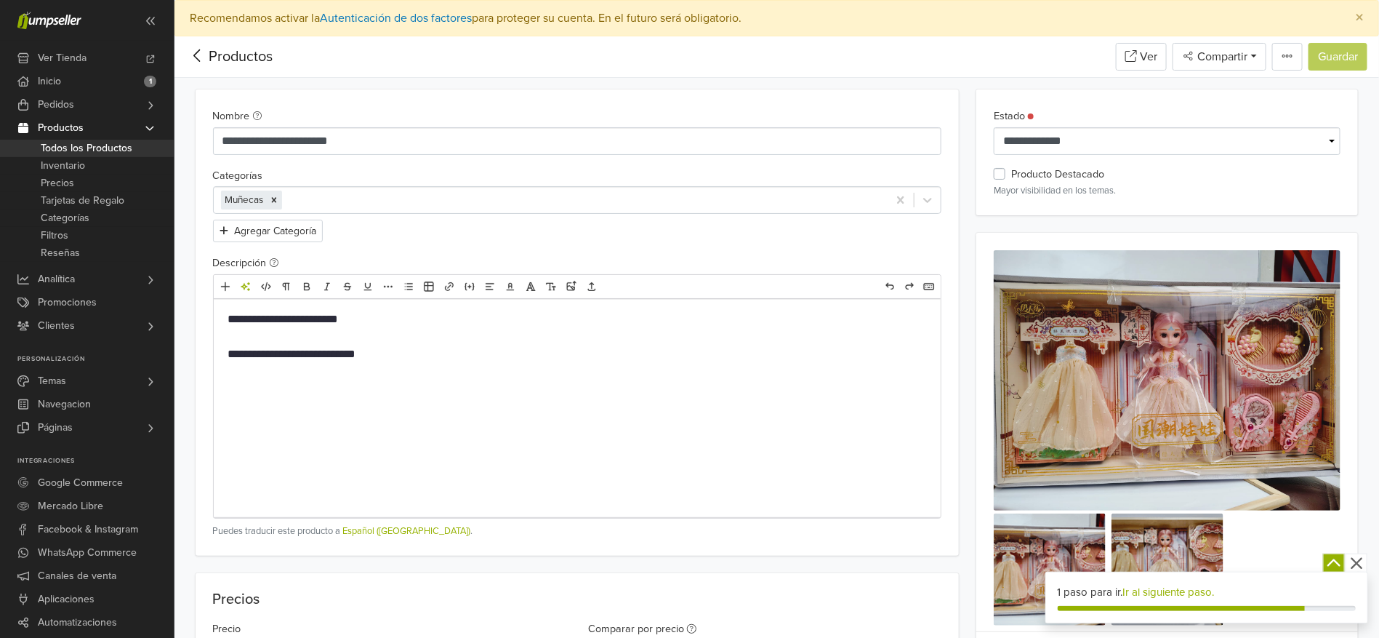 This screenshot has width=1379, height=638. Describe the element at coordinates (49, 81) in the screenshot. I see `span: Inicio` at that location.